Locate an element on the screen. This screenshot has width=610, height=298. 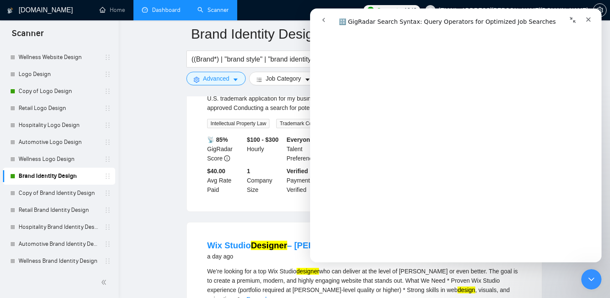
b: 📡 85% is located at coordinates (217, 139).